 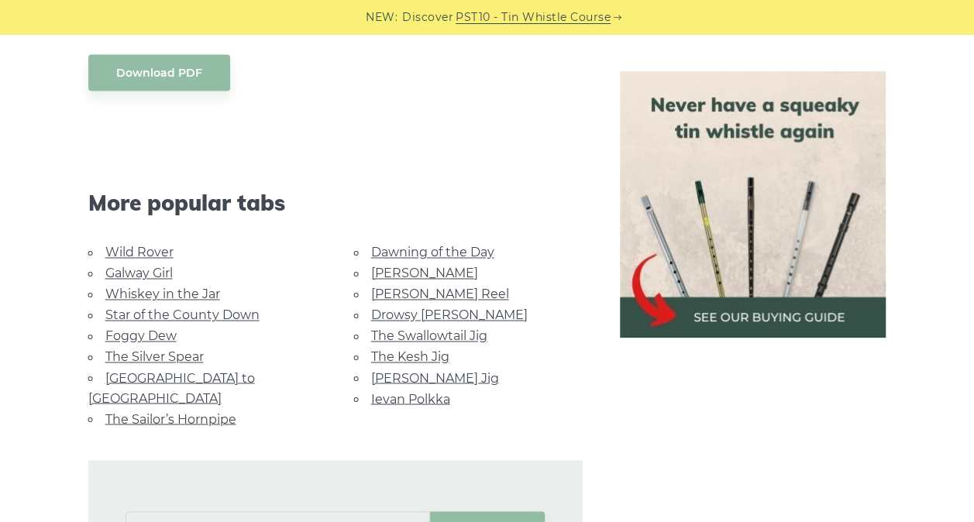 What do you see at coordinates (410, 356) in the screenshot?
I see `a: The Kesh Jig` at bounding box center [410, 356].